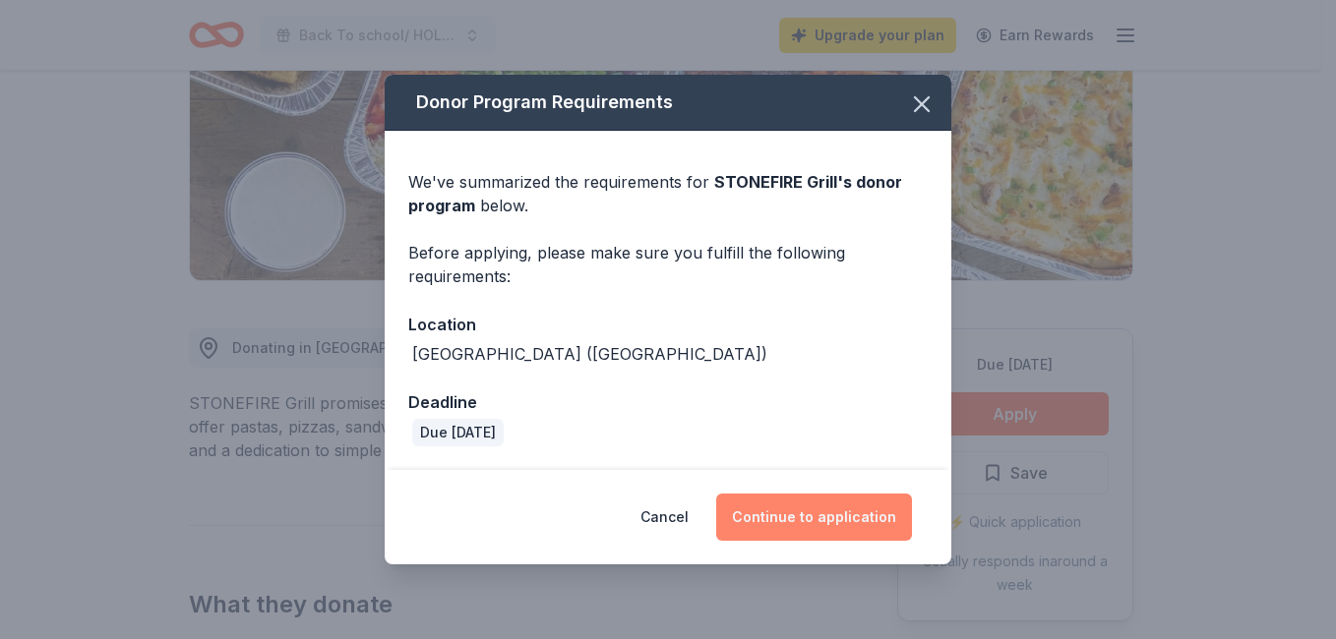 This screenshot has height=639, width=1336. Describe the element at coordinates (668, 265) in the screenshot. I see `div: Before applying, please make sure you fulfill the following requirements:` at that location.